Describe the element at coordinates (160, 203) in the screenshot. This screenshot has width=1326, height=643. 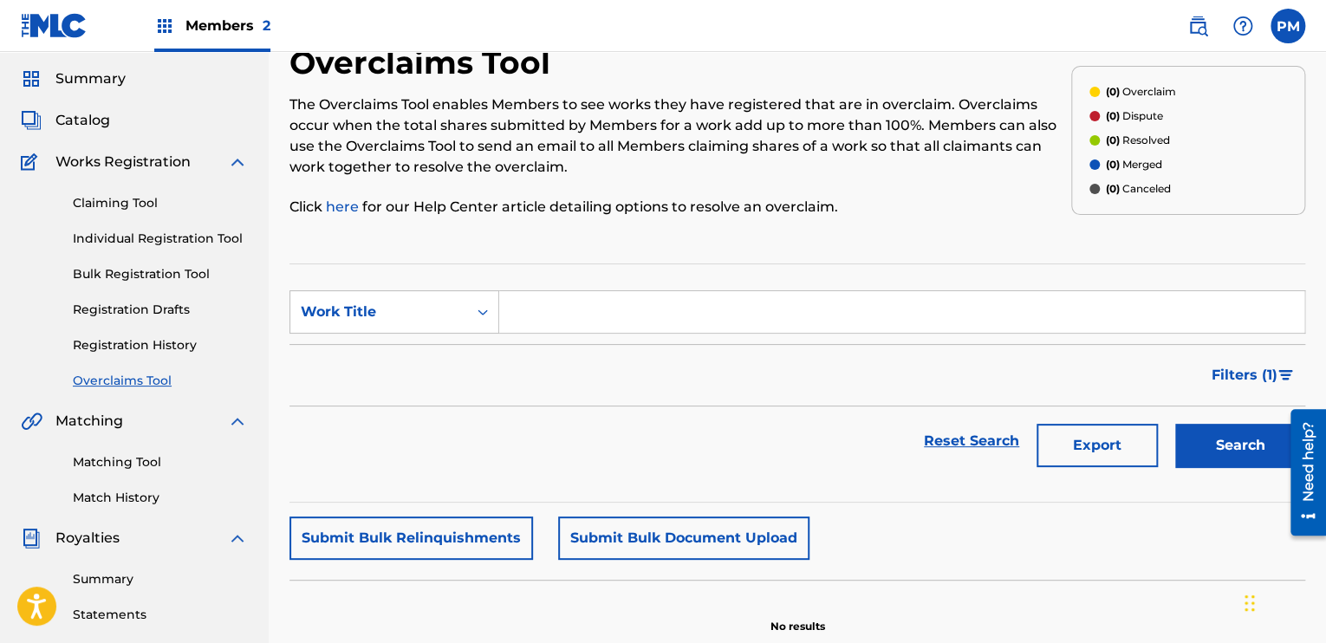
I see `a: Claiming Tool` at that location.